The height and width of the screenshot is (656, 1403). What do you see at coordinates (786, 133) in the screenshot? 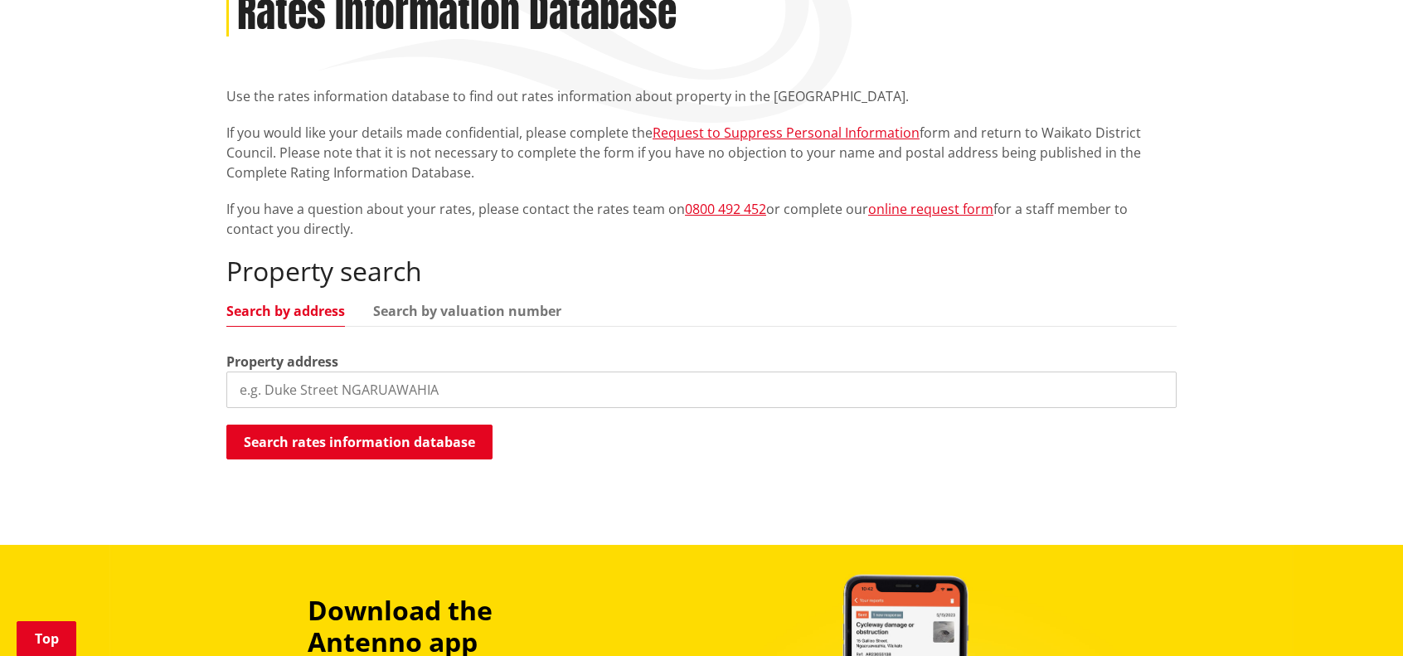
I see `a: Request to Suppress Personal Information` at bounding box center [786, 133].